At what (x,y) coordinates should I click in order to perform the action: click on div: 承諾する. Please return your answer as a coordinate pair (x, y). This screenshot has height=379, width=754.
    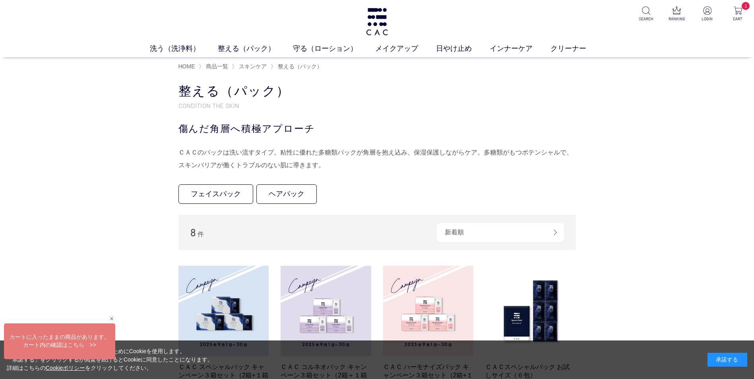
    Looking at the image, I should click on (727, 360).